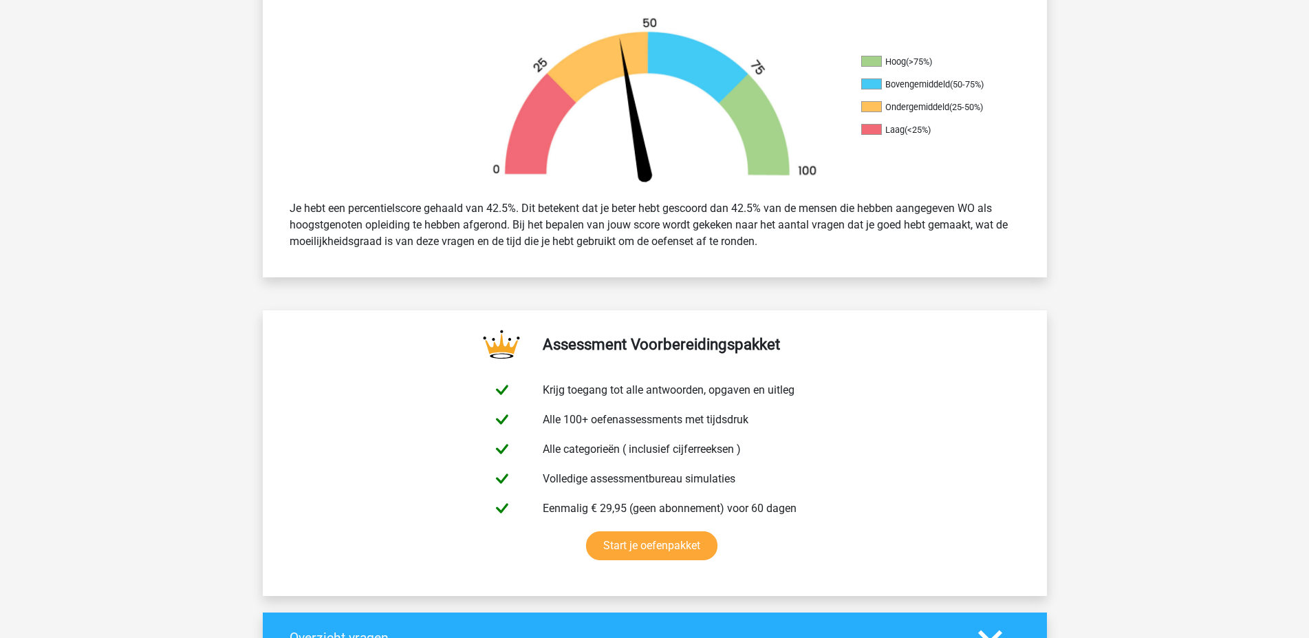 This screenshot has width=1309, height=638. What do you see at coordinates (655, 225) in the screenshot?
I see `div: Je hebt een percentielscore gehaald van 42.5%. Dit betekent dat je beter hebt gescoord dan 42.5% ...` at bounding box center [655, 225].